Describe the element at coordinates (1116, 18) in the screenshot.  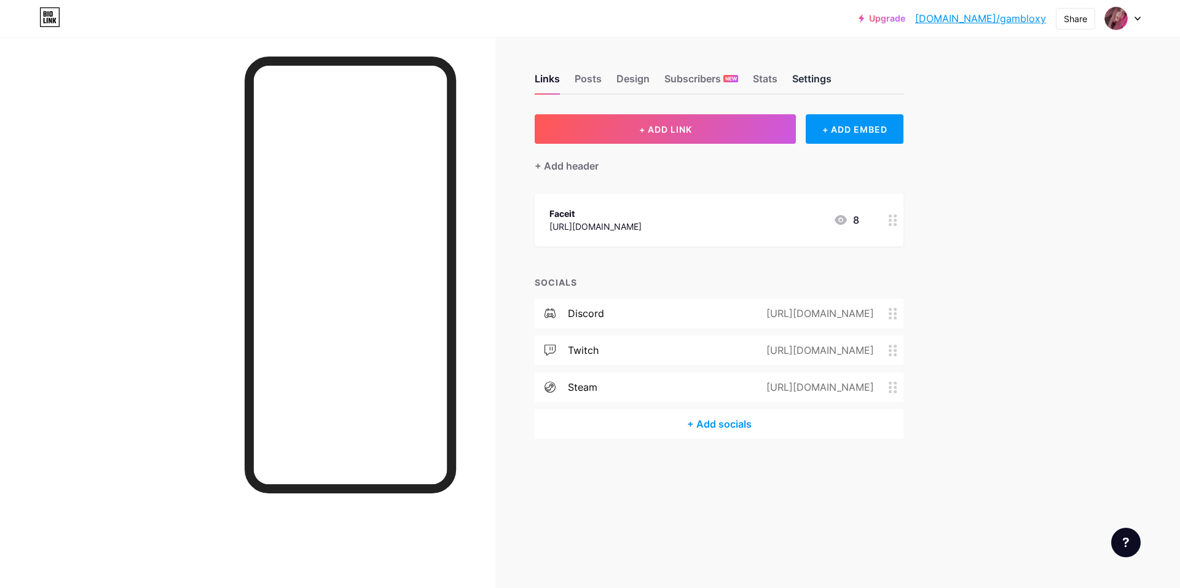
I see `img: gambloxy` at that location.